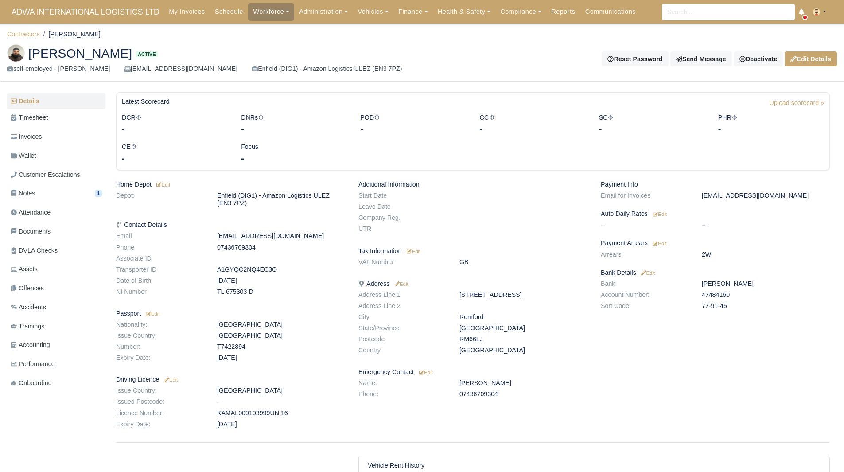  Describe the element at coordinates (56, 117) in the screenshot. I see `a: Timesheet` at that location.